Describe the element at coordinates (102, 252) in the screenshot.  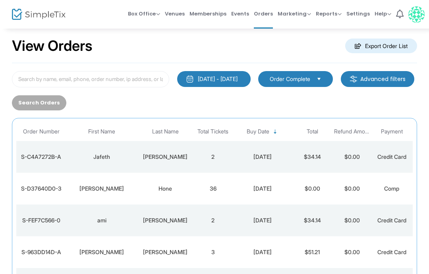
I see `div: Molly` at that location.